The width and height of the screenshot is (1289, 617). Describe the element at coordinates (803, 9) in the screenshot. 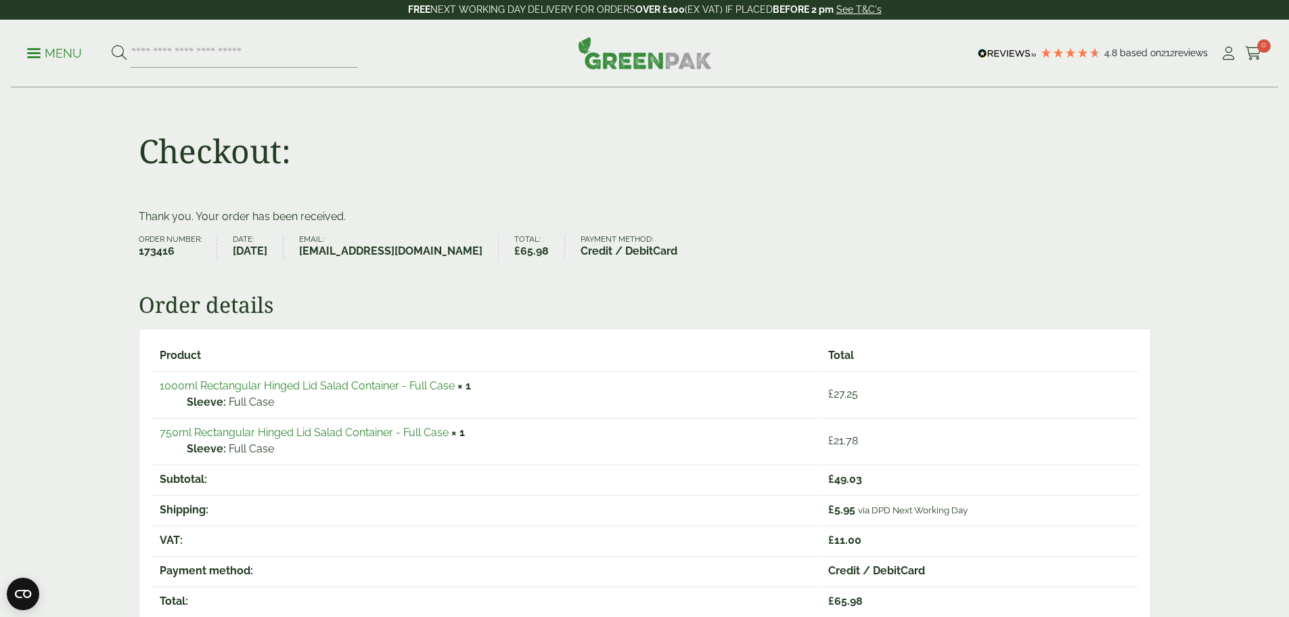

I see `strong: BEFORE 2 pm` at that location.